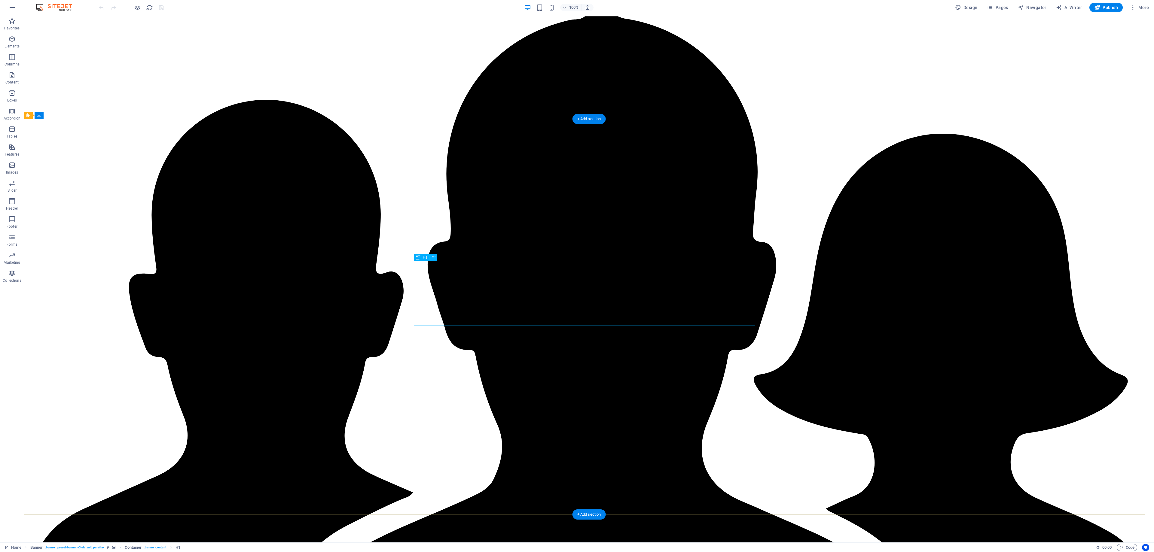 The width and height of the screenshot is (1154, 552). I want to click on i: Reload page, so click(149, 8).